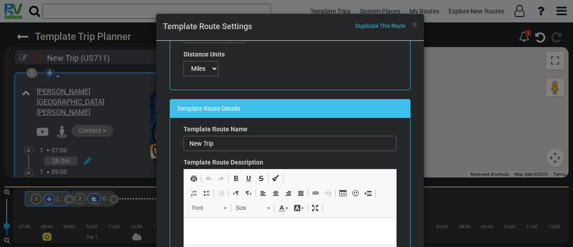 The image size is (573, 247). I want to click on a: Decrease Indent, so click(221, 193).